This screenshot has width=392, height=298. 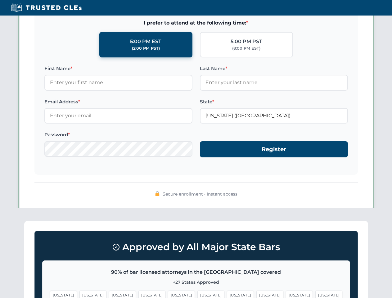 What do you see at coordinates (196, 282) in the screenshot?
I see `p: +27 States Approved` at bounding box center [196, 282].